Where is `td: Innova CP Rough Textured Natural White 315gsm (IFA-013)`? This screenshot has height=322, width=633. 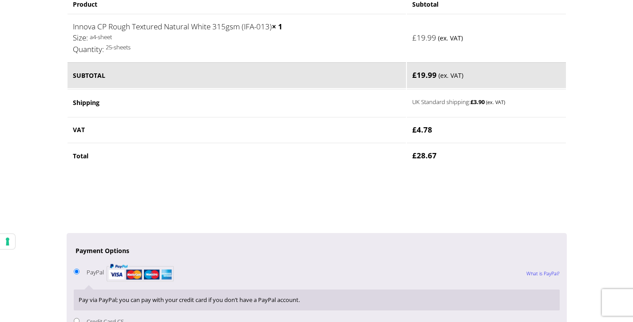 td: Innova CP Rough Textured Natural White 315gsm (IFA-013) is located at coordinates (237, 38).